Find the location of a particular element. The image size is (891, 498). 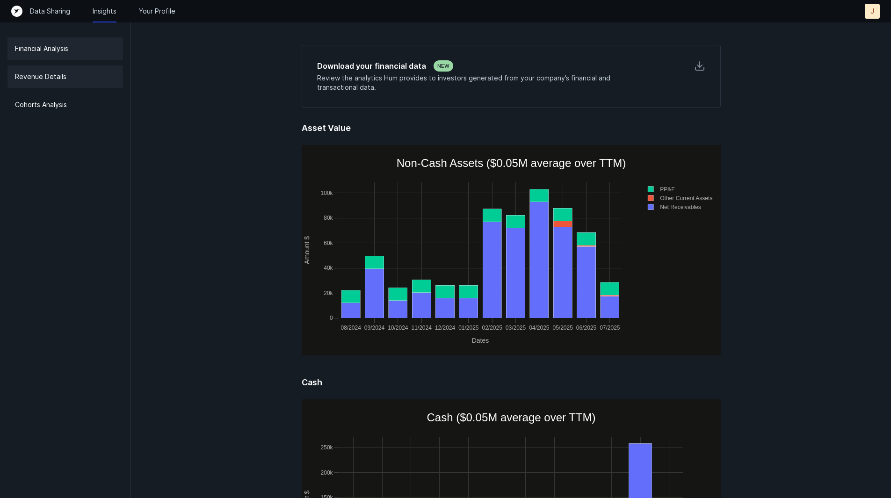

h5: Cash is located at coordinates (511, 388).